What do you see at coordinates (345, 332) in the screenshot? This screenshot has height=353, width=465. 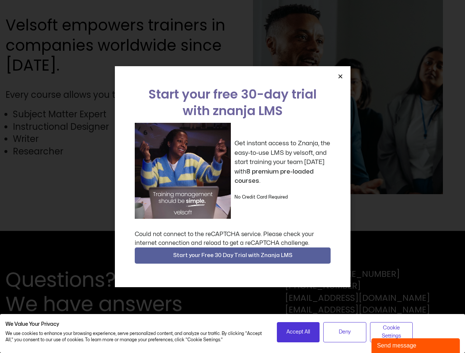 I see `span: Deny` at bounding box center [345, 332].